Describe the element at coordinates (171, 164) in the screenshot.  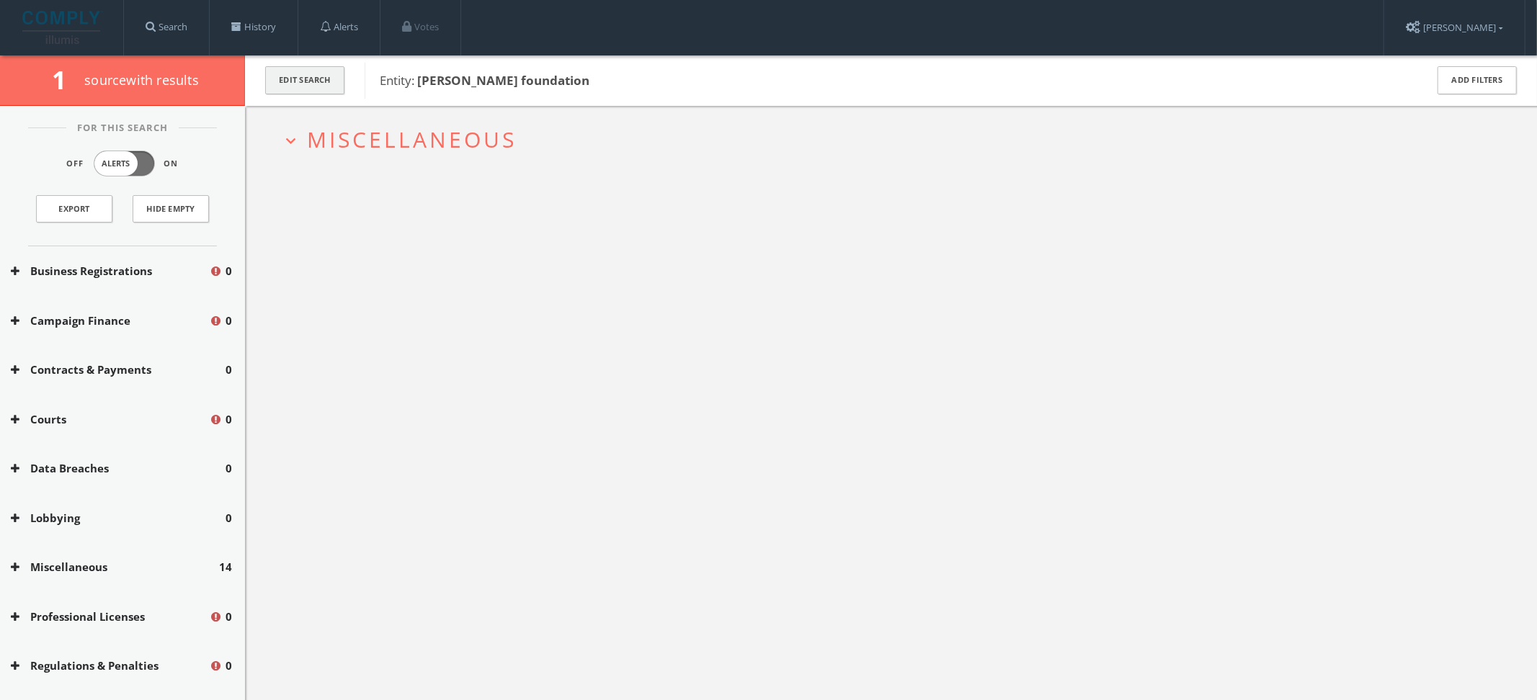
I see `span: On` at that location.